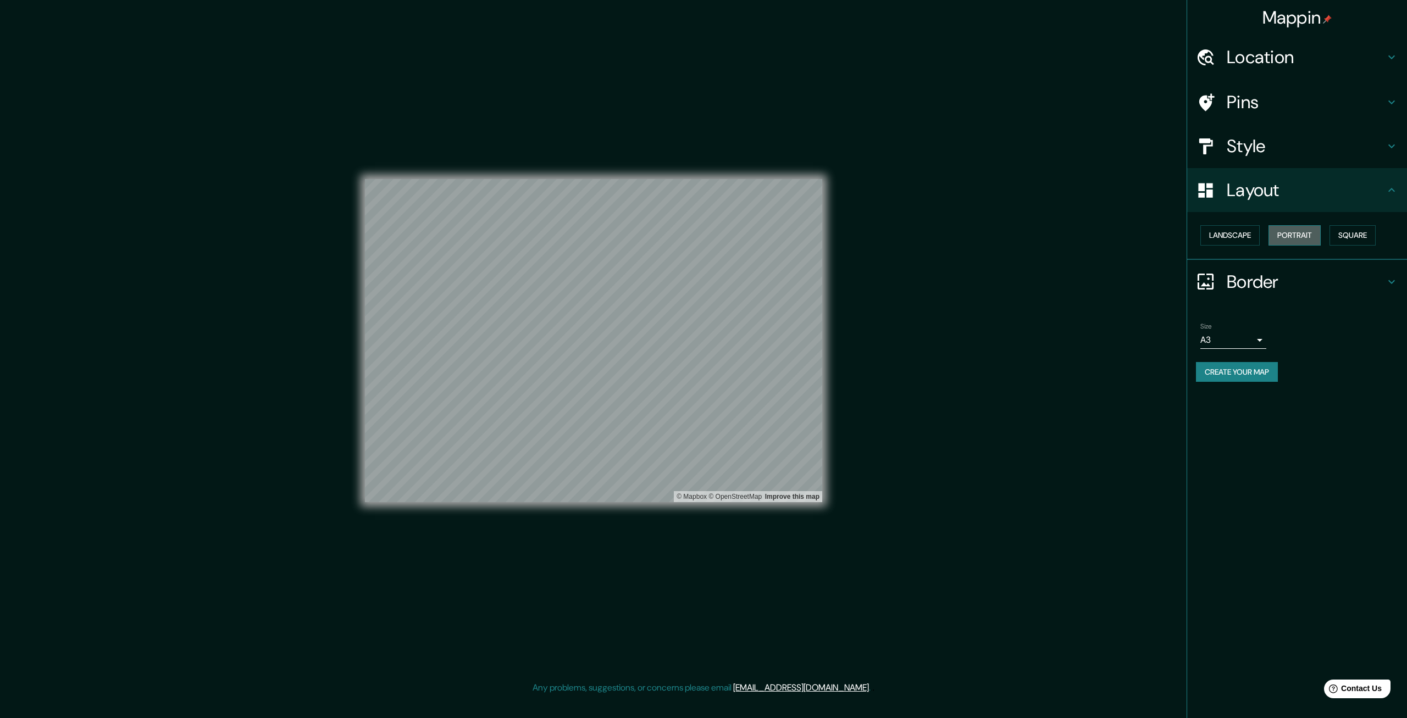 The image size is (1407, 718). What do you see at coordinates (1233, 340) in the screenshot?
I see `div: A3` at bounding box center [1233, 340].